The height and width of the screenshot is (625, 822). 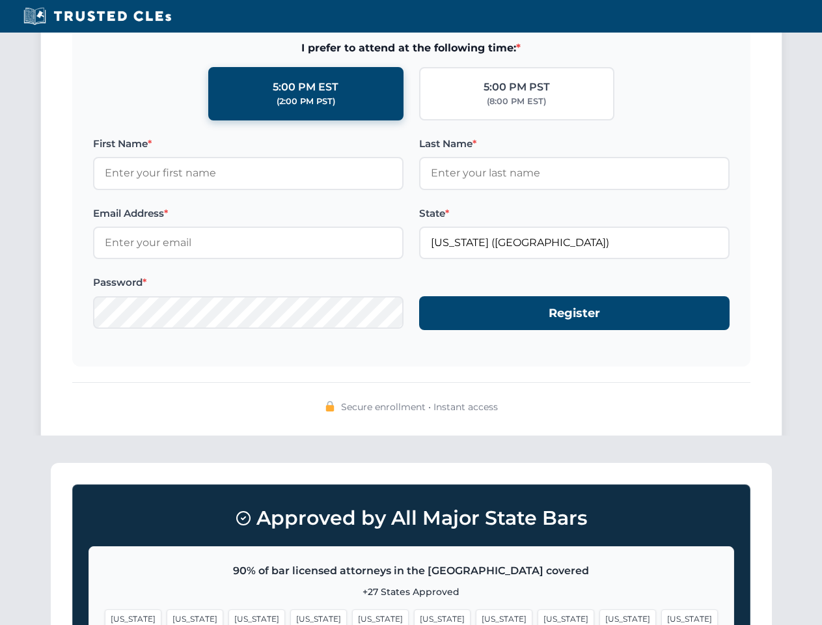 What do you see at coordinates (574, 213) in the screenshot?
I see `label: State` at bounding box center [574, 213].